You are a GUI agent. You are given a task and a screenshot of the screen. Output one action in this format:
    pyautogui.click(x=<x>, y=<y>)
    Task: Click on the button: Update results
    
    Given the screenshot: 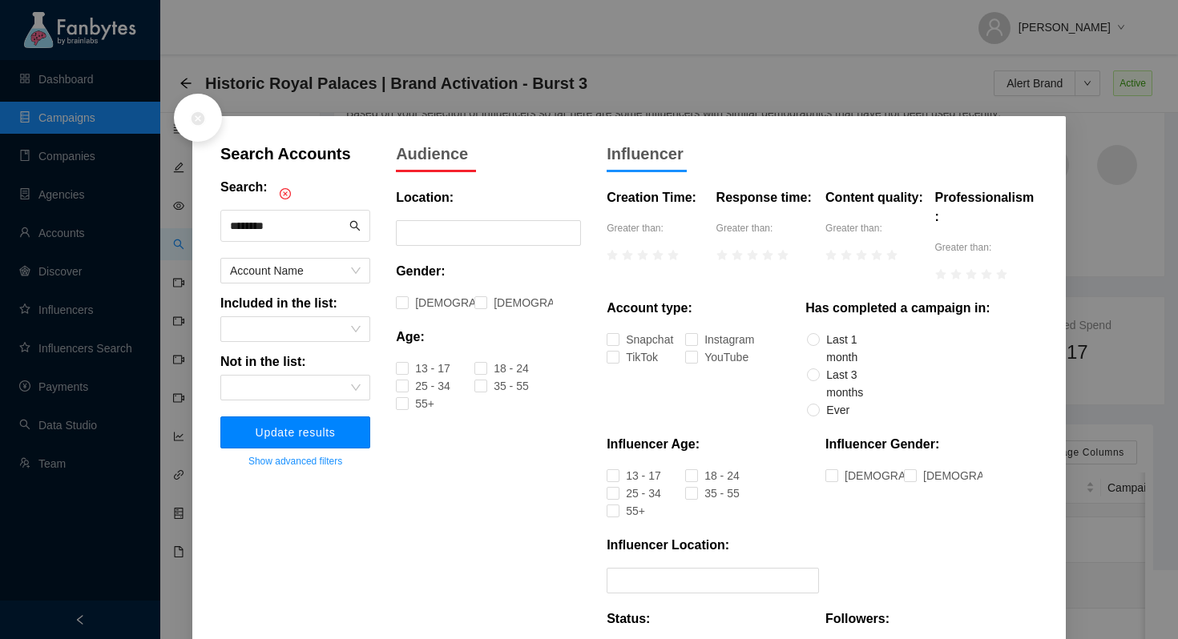 What is the action you would take?
    pyautogui.click(x=295, y=433)
    